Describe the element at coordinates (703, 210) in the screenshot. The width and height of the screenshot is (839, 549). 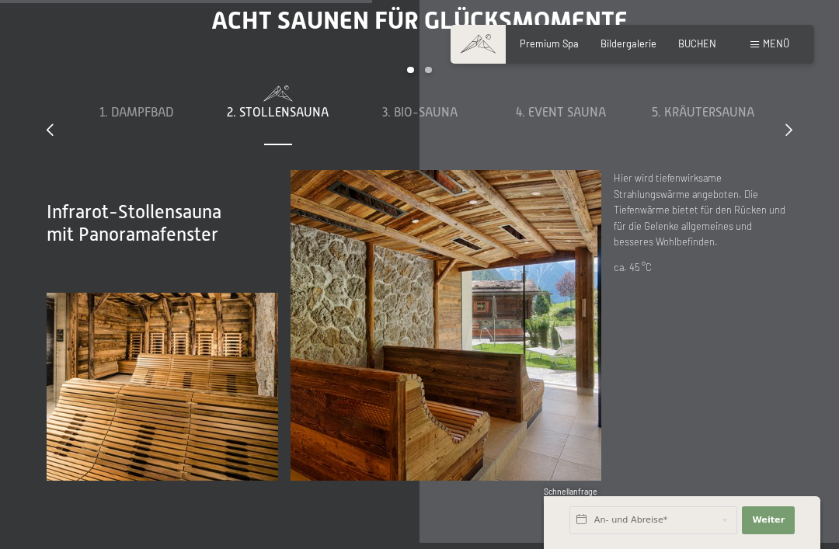
I see `p: Hier wird tiefenwirksame Strahlungswärme angeboten. Die Tiefenwärme bietet für den Rücken und für...` at that location.